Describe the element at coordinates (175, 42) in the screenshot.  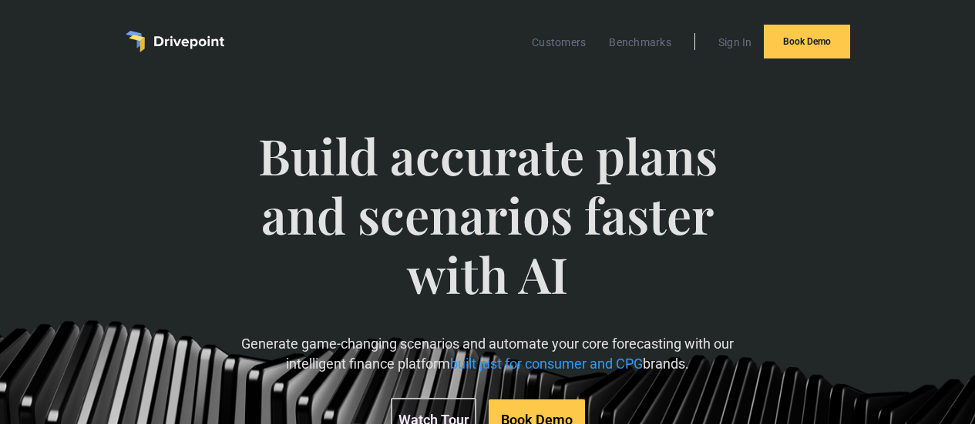
I see `a: home` at that location.